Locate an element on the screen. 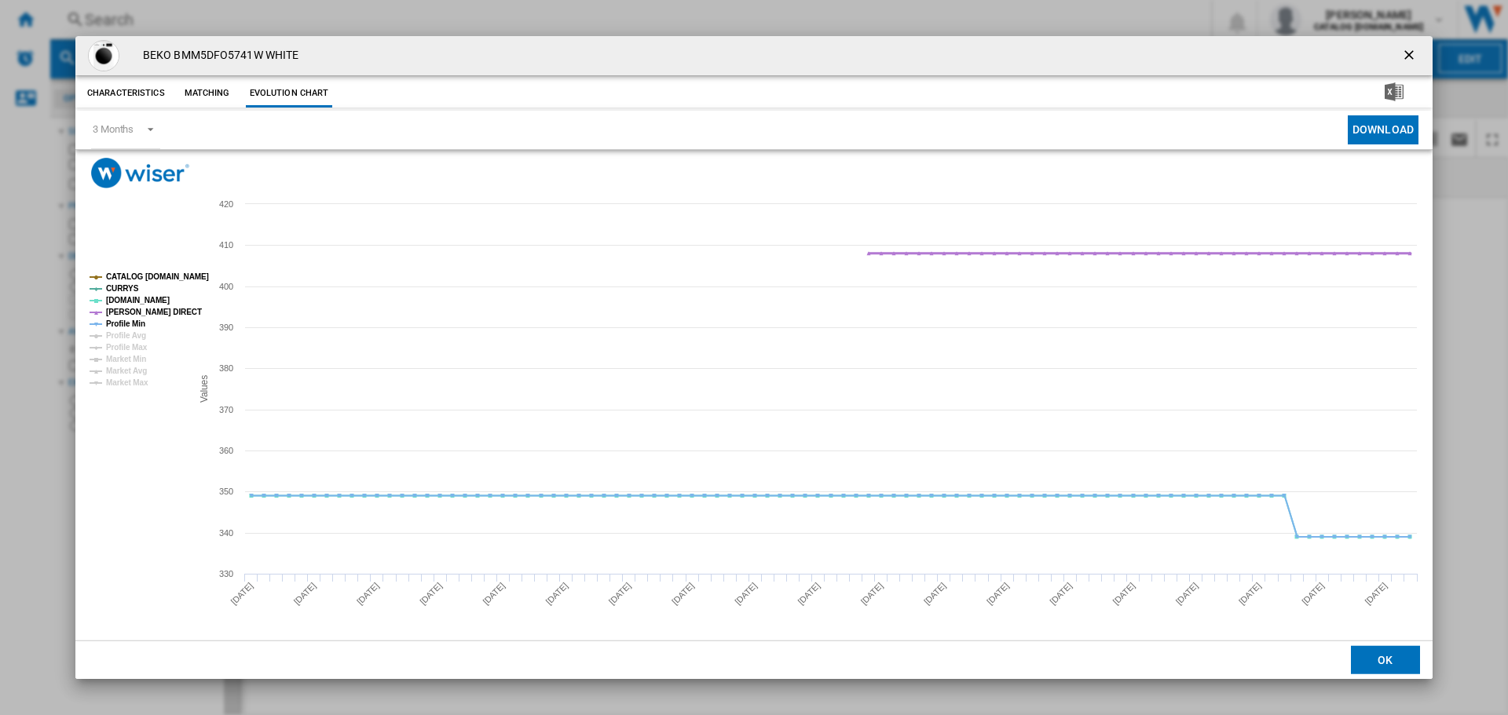  tspan: Values is located at coordinates (204, 389).